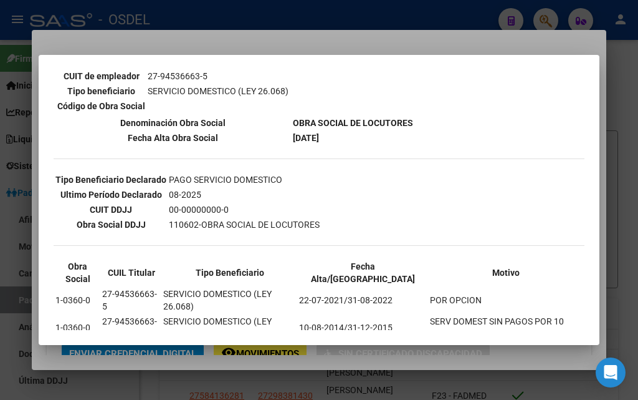 The image size is (638, 400). What do you see at coordinates (363, 327) in the screenshot?
I see `td: 10-08-2014/31-12-2015` at bounding box center [363, 327].